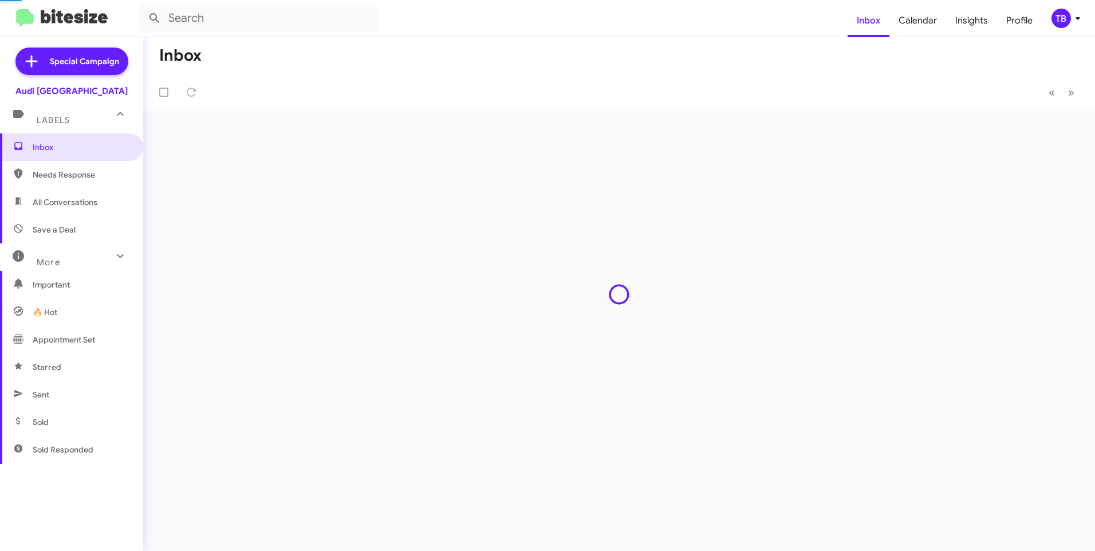 The height and width of the screenshot is (551, 1095). Describe the element at coordinates (259, 18) in the screenshot. I see `input: Search` at that location.